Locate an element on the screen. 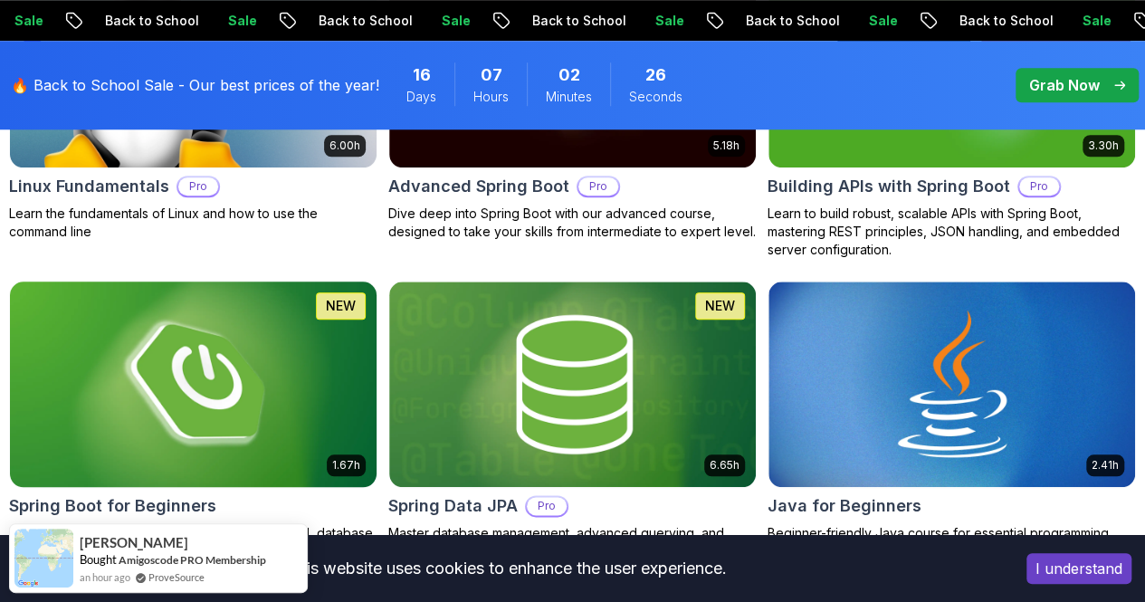 The height and width of the screenshot is (602, 1145). img: Spring Data JPA card is located at coordinates (572, 384).